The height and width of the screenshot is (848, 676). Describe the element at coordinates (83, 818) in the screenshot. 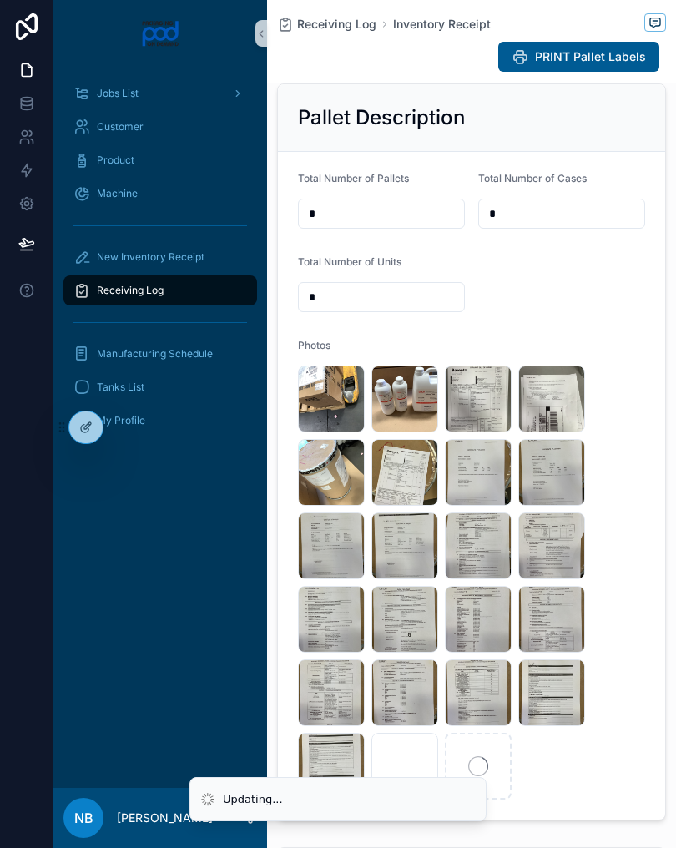

I see `span: NB` at that location.